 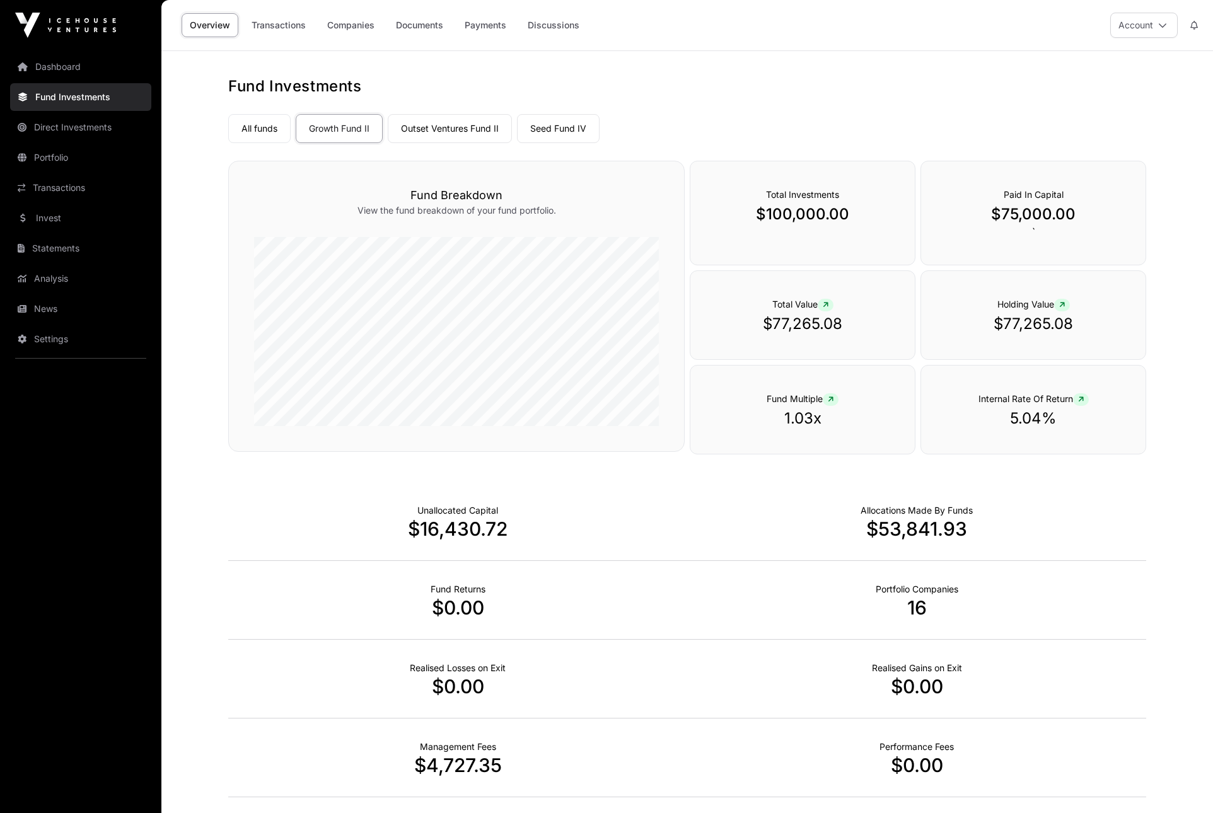 I want to click on span: Fund Multiple, so click(x=802, y=398).